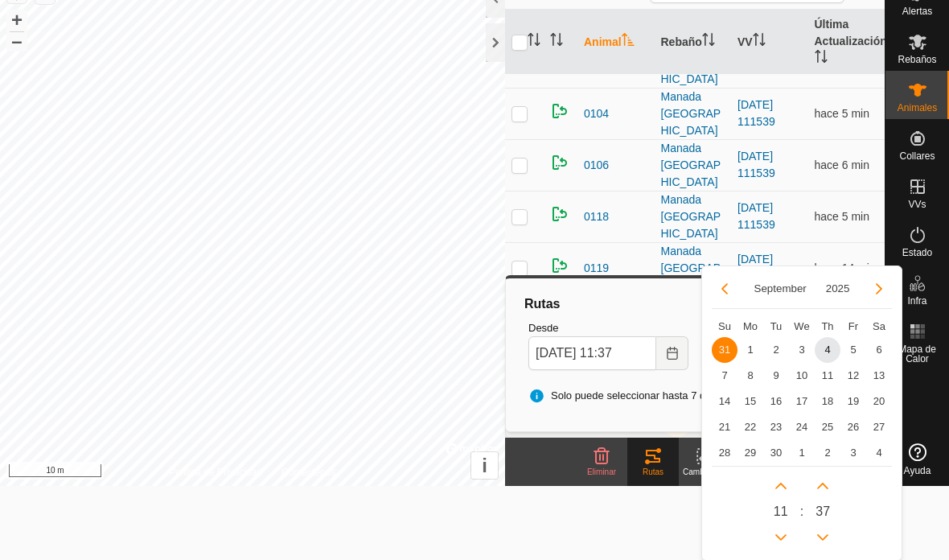 The width and height of the screenshot is (949, 560). Describe the element at coordinates (776, 350) in the screenshot. I see `td: 2` at that location.